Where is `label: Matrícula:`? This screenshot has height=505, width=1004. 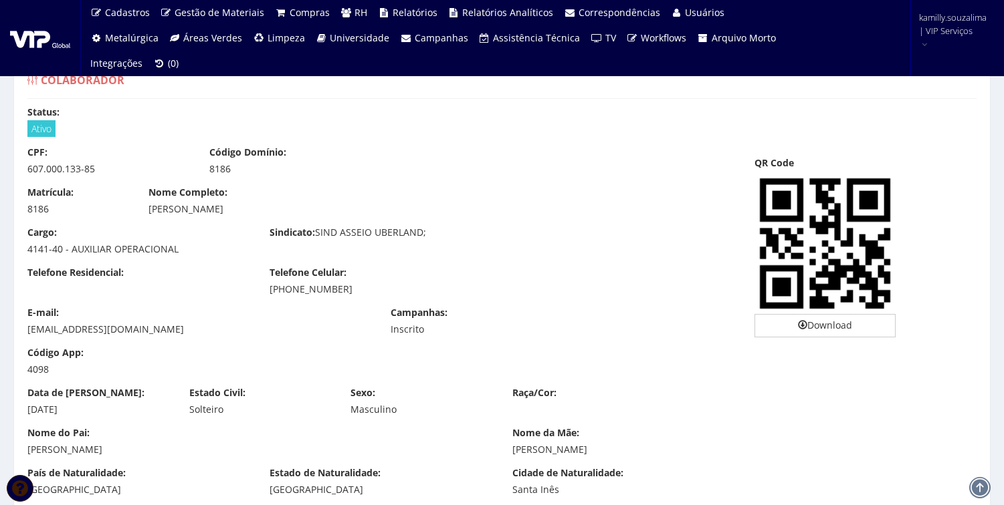
label: Matrícula: is located at coordinates (50, 193).